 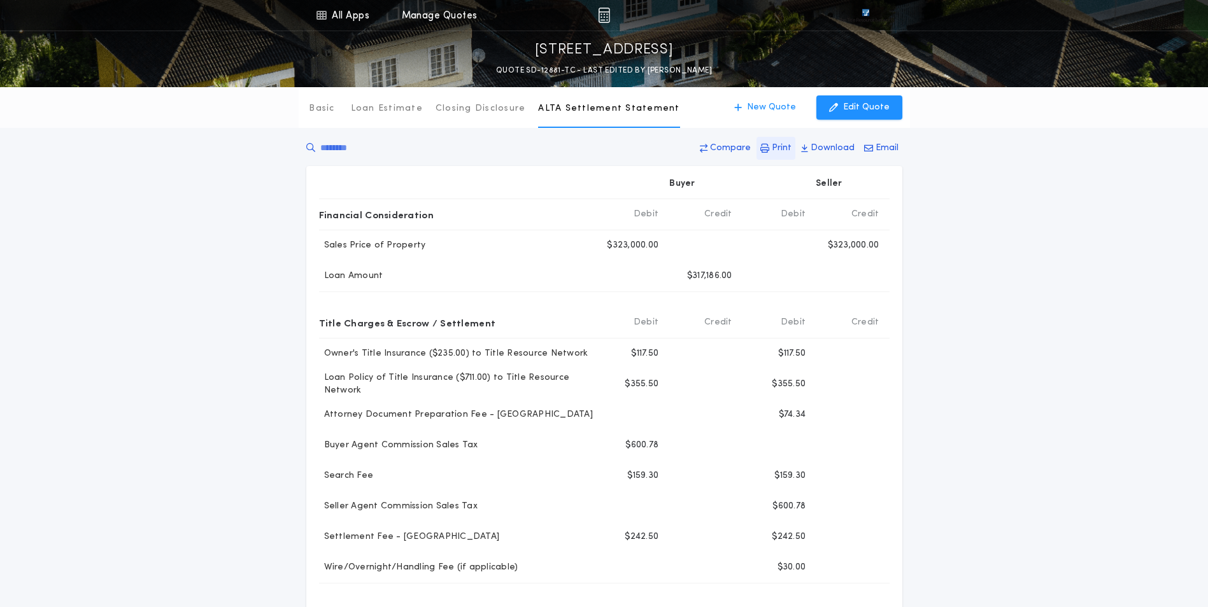 I want to click on p: Loan Amount, so click(x=351, y=276).